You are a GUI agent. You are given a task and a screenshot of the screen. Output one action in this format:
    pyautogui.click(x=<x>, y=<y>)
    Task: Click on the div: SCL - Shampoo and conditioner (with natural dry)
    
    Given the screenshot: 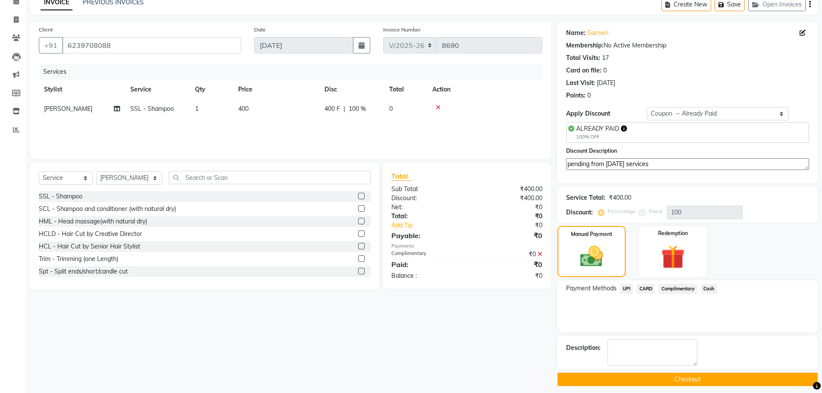 What is the action you would take?
    pyautogui.click(x=108, y=209)
    